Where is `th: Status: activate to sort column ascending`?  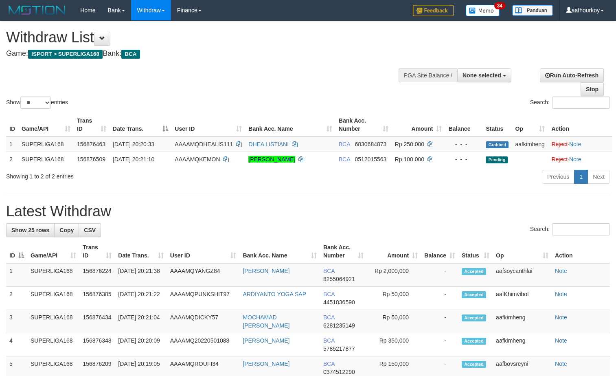
th: Status: activate to sort column ascending is located at coordinates (476, 251).